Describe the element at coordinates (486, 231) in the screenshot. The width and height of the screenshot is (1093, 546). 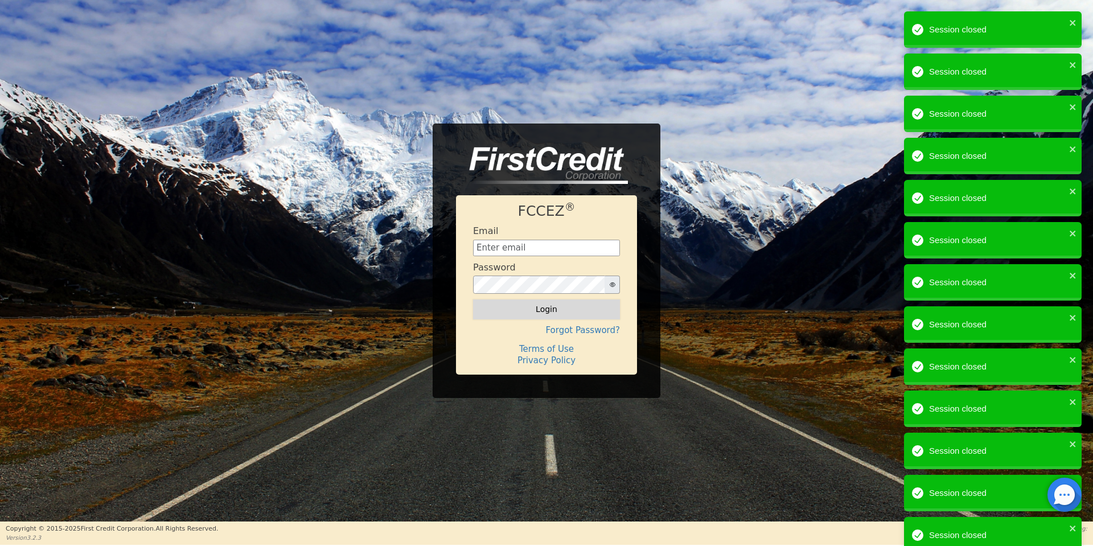
I see `h4: Email` at that location.